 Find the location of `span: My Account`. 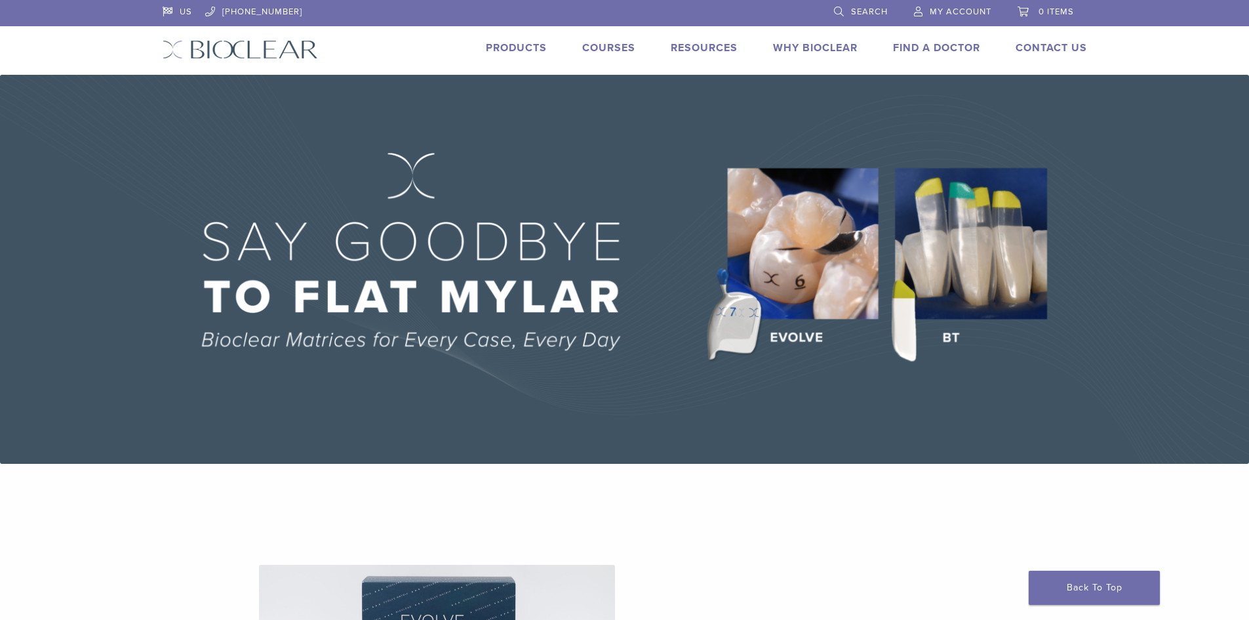

span: My Account is located at coordinates (961, 12).